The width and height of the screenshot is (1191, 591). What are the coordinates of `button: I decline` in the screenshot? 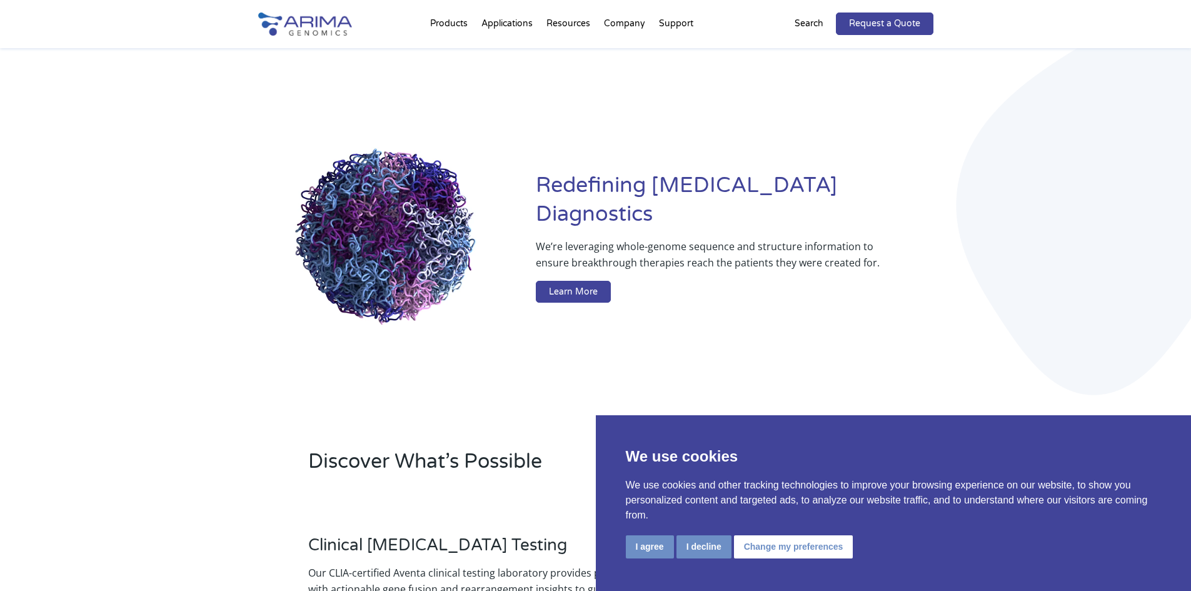 It's located at (704, 546).